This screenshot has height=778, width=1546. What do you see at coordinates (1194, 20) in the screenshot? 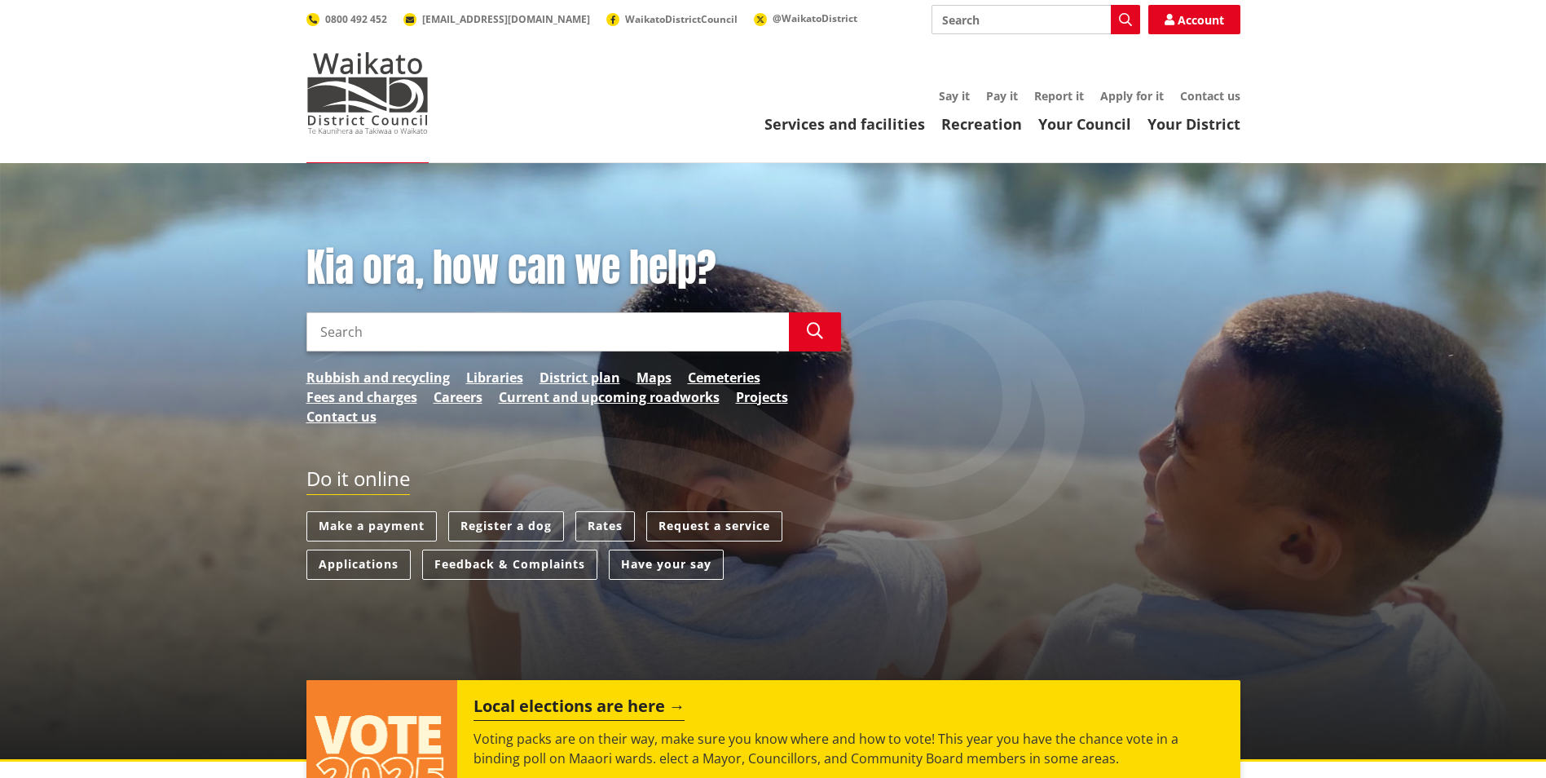
I see `a: Account` at bounding box center [1194, 20].